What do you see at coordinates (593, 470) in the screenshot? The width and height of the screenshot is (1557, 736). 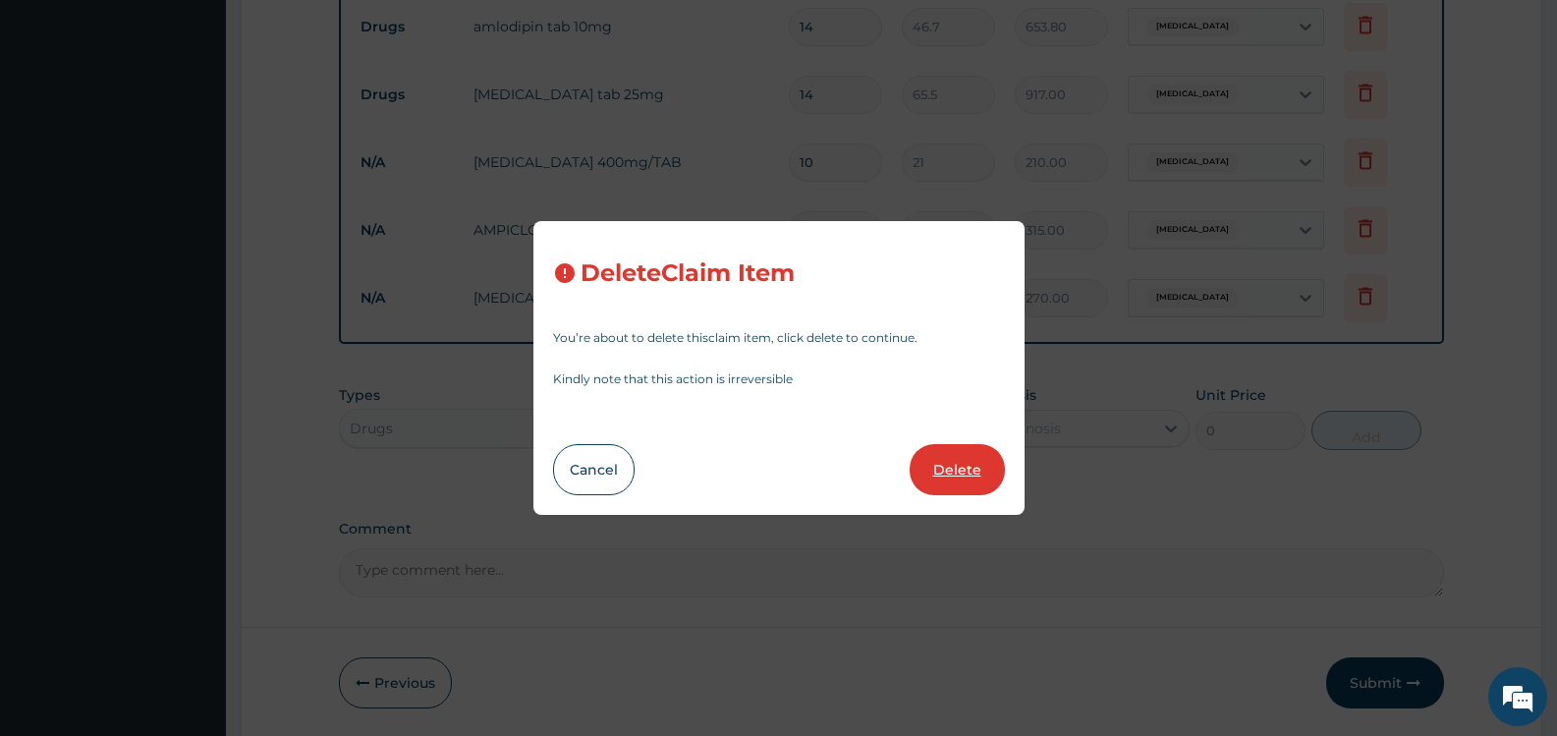 I see `button: Cancel` at bounding box center [593, 470].